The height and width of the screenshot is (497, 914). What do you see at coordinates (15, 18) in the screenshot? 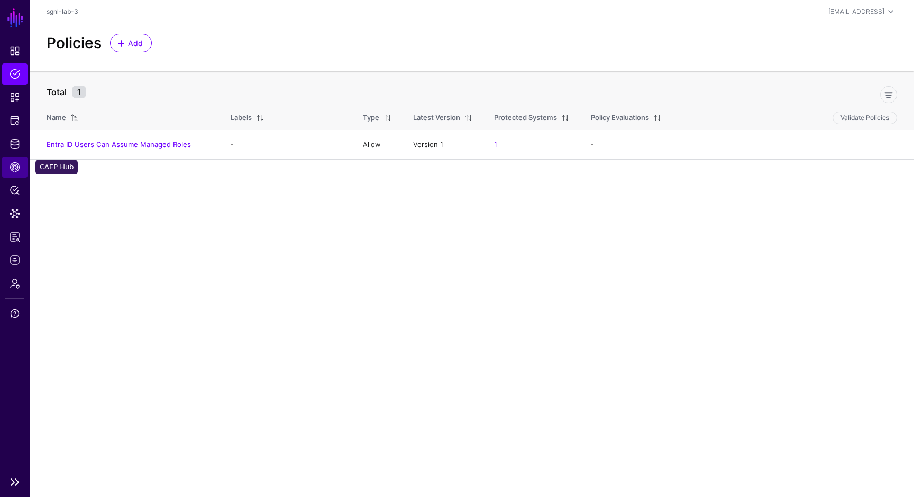
I see `a: SGNL` at bounding box center [15, 18].